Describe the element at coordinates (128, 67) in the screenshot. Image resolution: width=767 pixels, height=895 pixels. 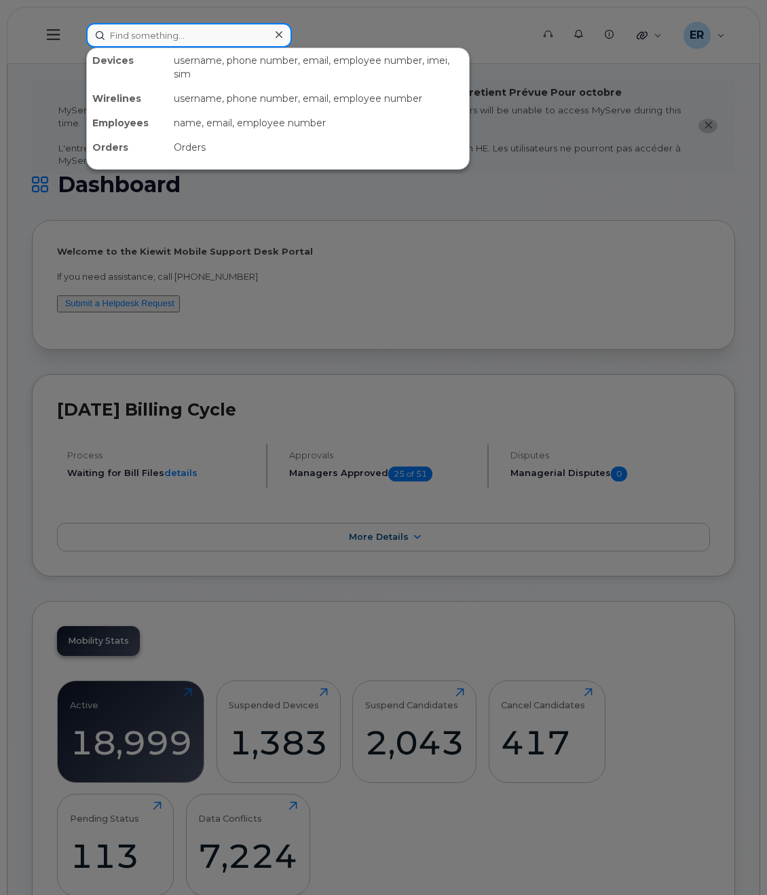
I see `div: Devices` at that location.